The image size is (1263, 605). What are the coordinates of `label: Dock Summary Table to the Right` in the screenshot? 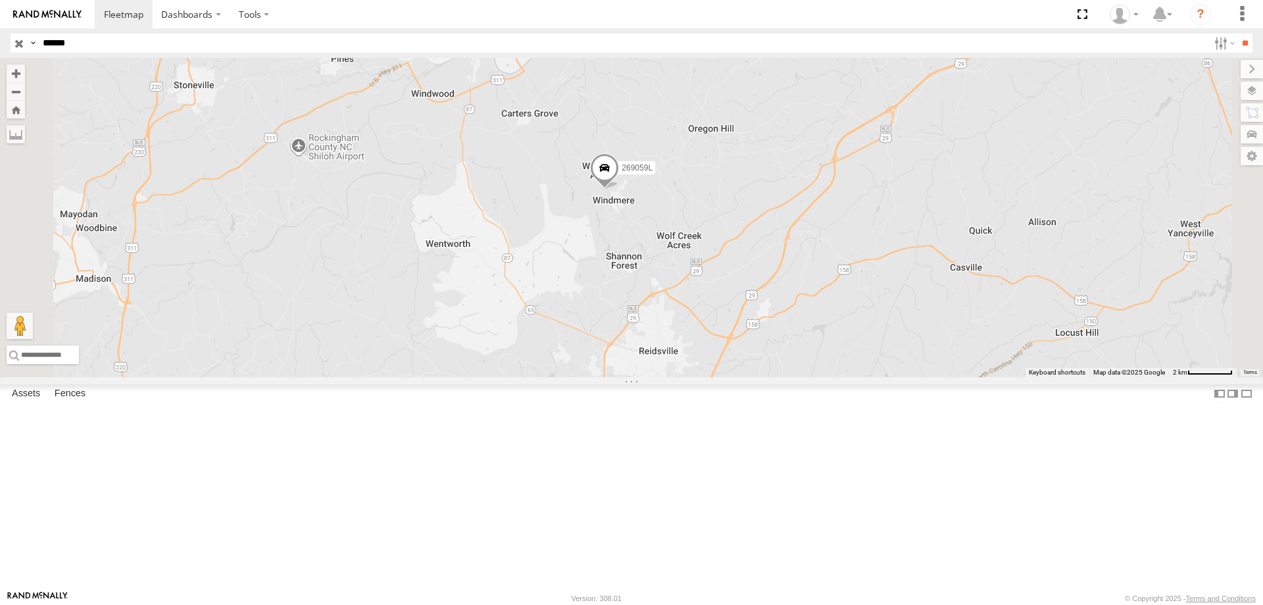 It's located at (1233, 393).